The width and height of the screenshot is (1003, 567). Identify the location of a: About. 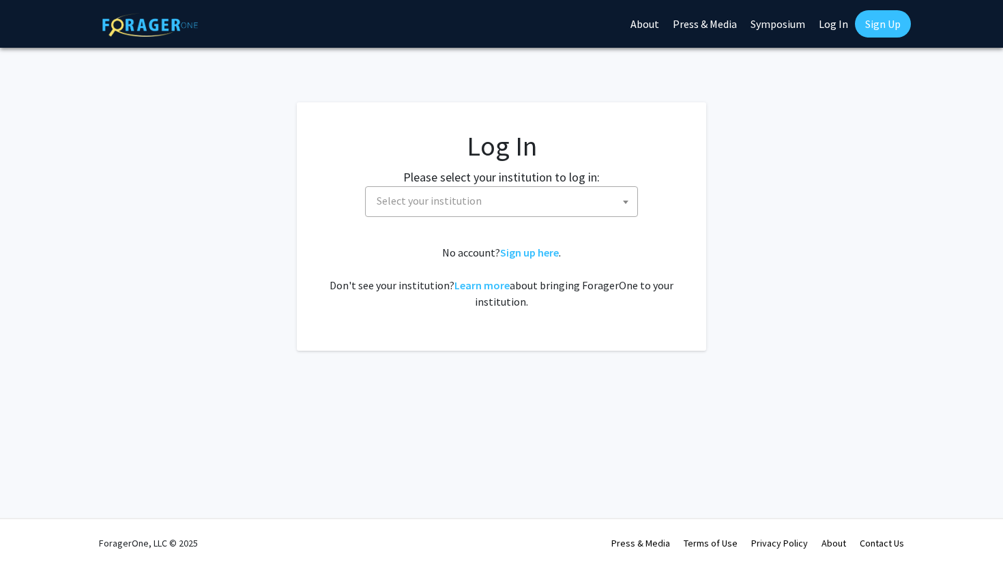
(833, 543).